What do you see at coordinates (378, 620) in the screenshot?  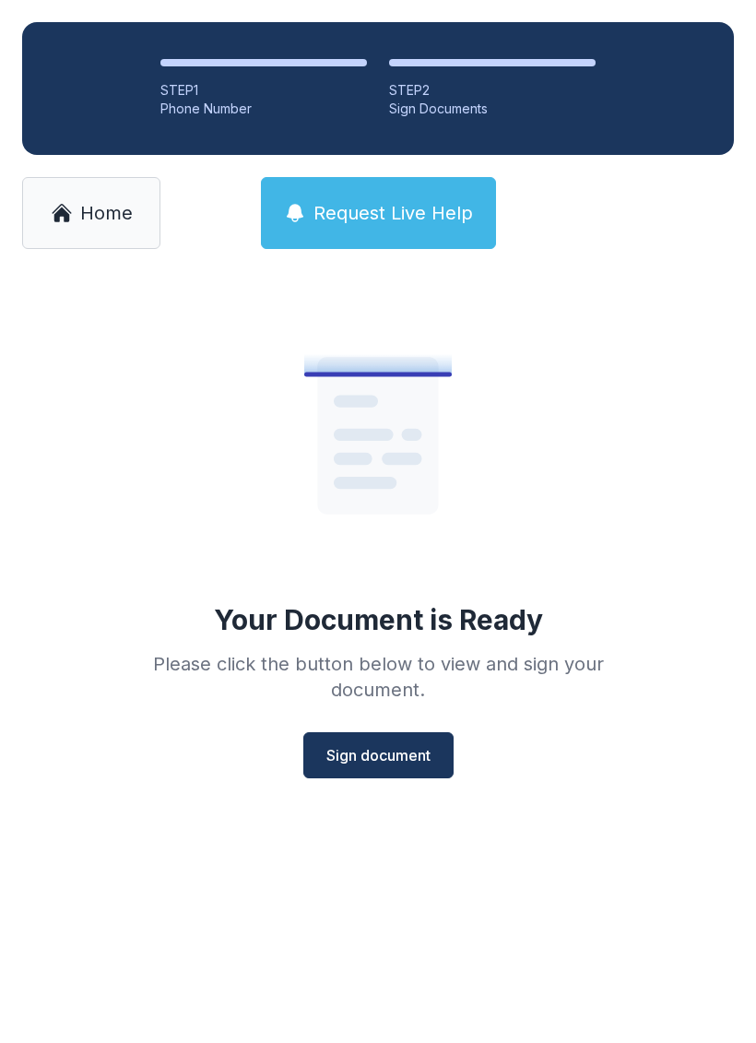 I see `div: Your Document is Ready` at bounding box center [378, 620].